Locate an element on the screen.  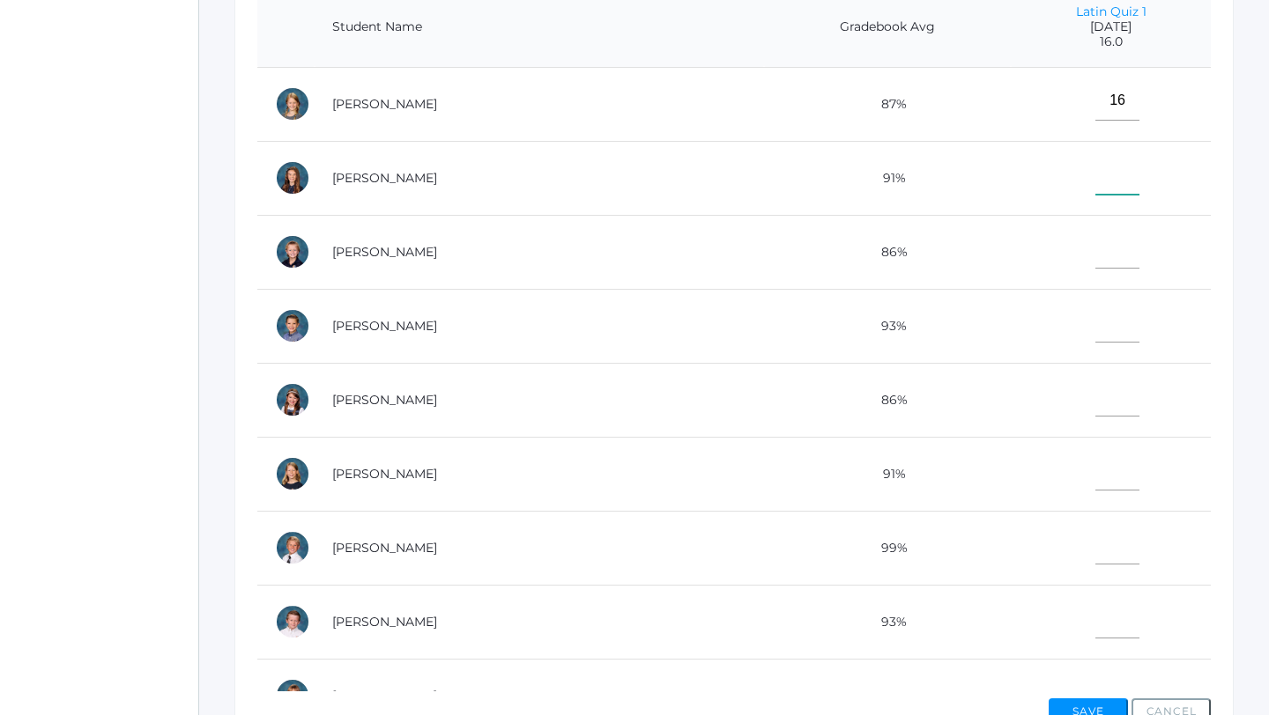
div: Remy Evans is located at coordinates (292, 696).